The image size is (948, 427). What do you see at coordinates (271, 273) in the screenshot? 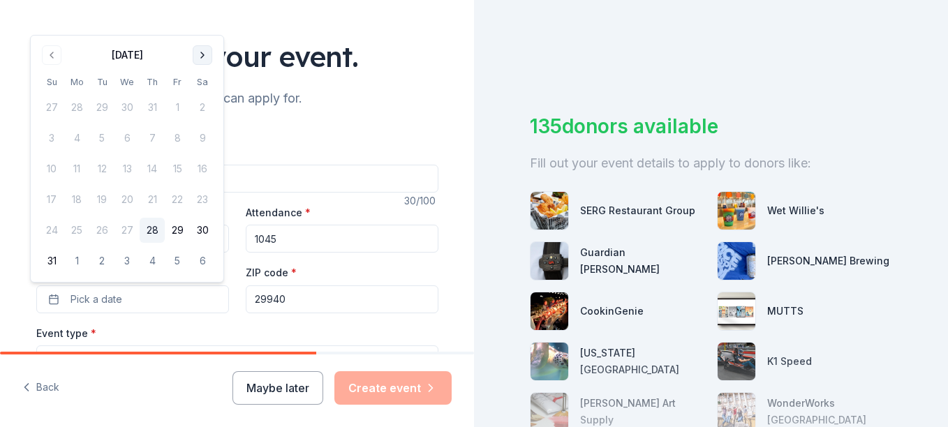
I see `label: ZIP code` at bounding box center [271, 273].